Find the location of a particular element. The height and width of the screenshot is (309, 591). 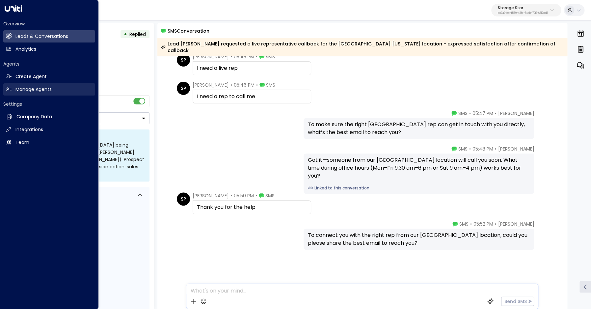

div: I need a live rep is located at coordinates (252, 68).